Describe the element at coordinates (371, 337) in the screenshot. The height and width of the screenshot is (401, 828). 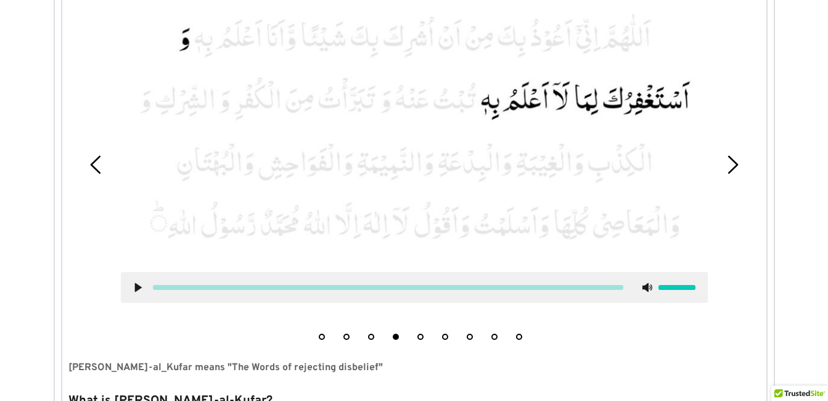
I see `button: 3 of 9` at that location.